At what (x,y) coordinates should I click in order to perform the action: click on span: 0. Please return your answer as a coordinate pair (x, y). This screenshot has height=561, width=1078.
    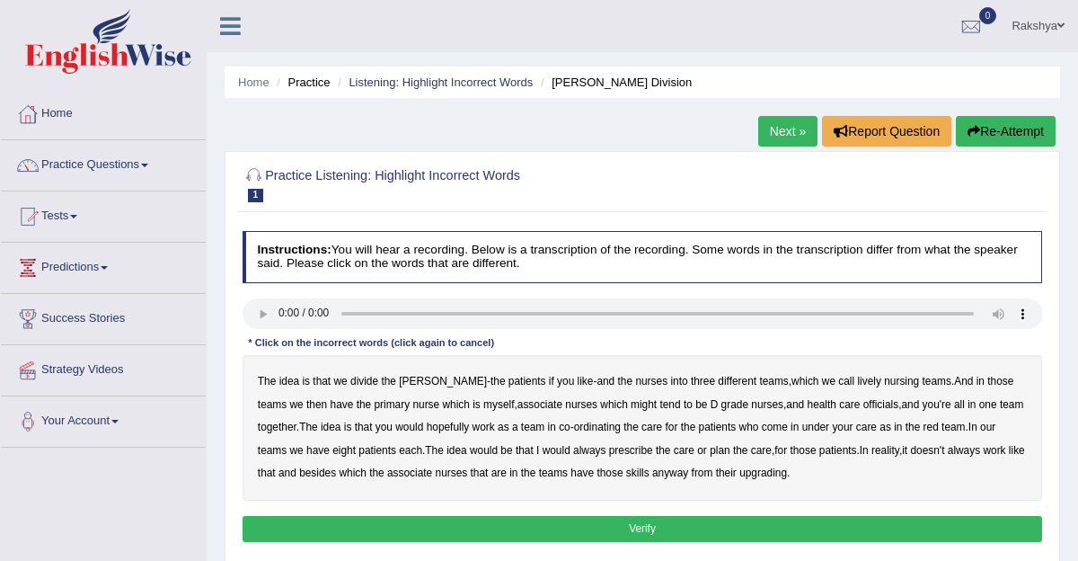
    Looking at the image, I should click on (989, 15).